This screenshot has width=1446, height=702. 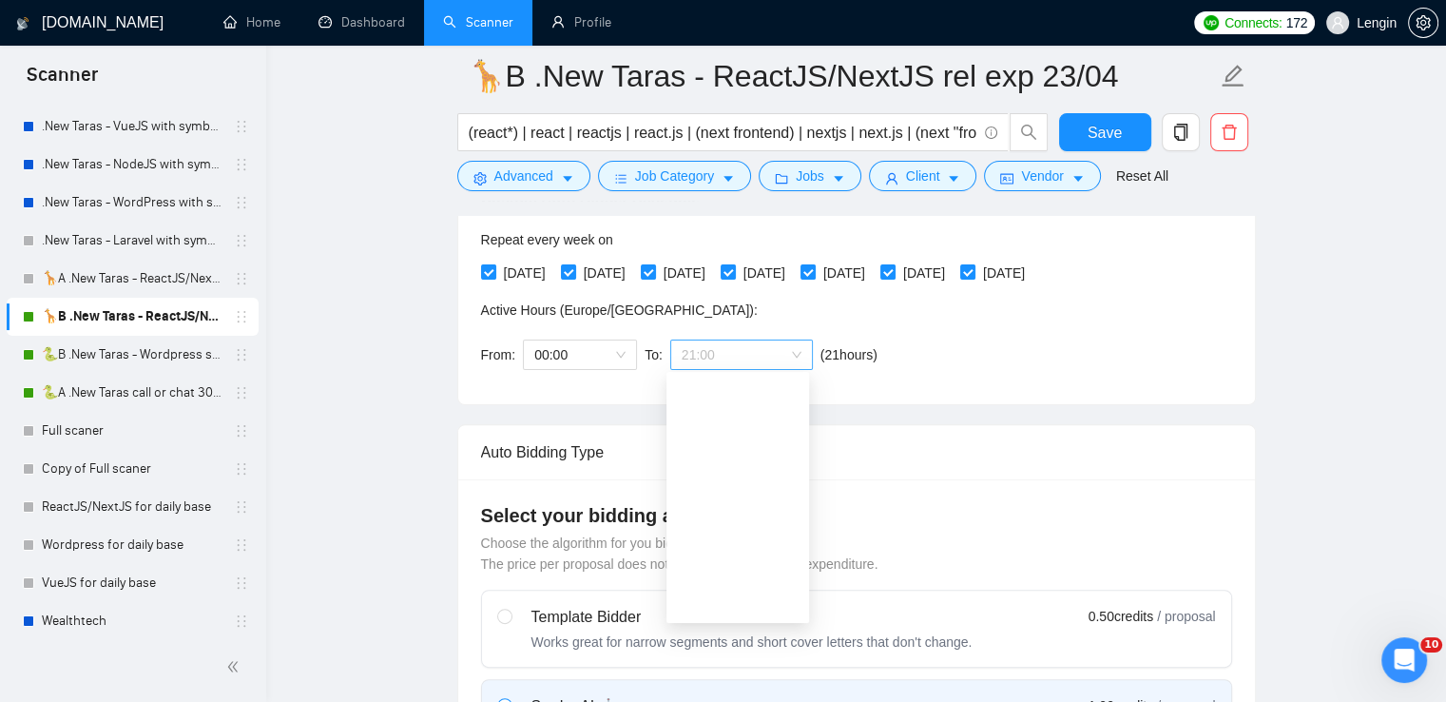 What do you see at coordinates (1029, 132) in the screenshot?
I see `span: search` at bounding box center [1029, 132].